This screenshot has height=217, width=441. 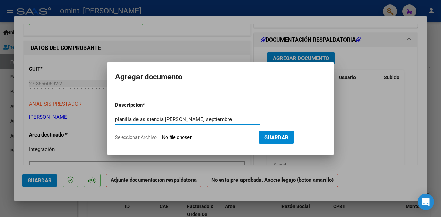 What do you see at coordinates (276, 138) in the screenshot?
I see `span: Guardar` at bounding box center [276, 138].